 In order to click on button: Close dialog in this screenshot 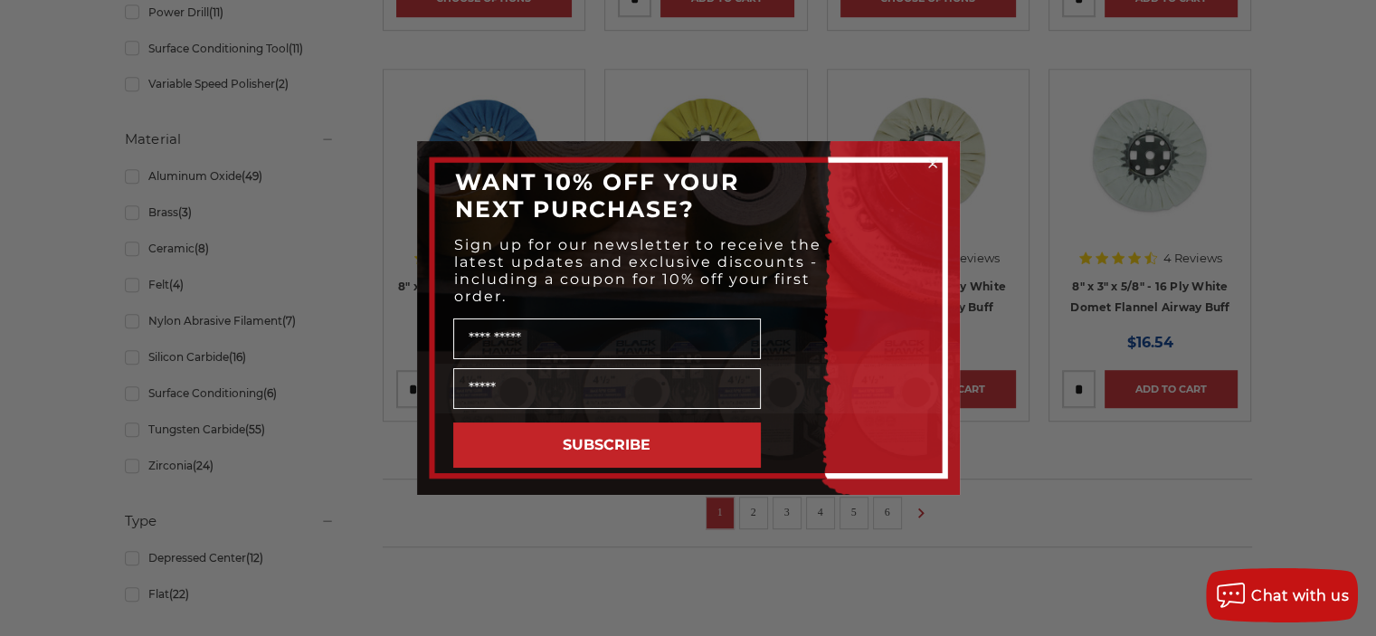, I will do `click(933, 164)`.